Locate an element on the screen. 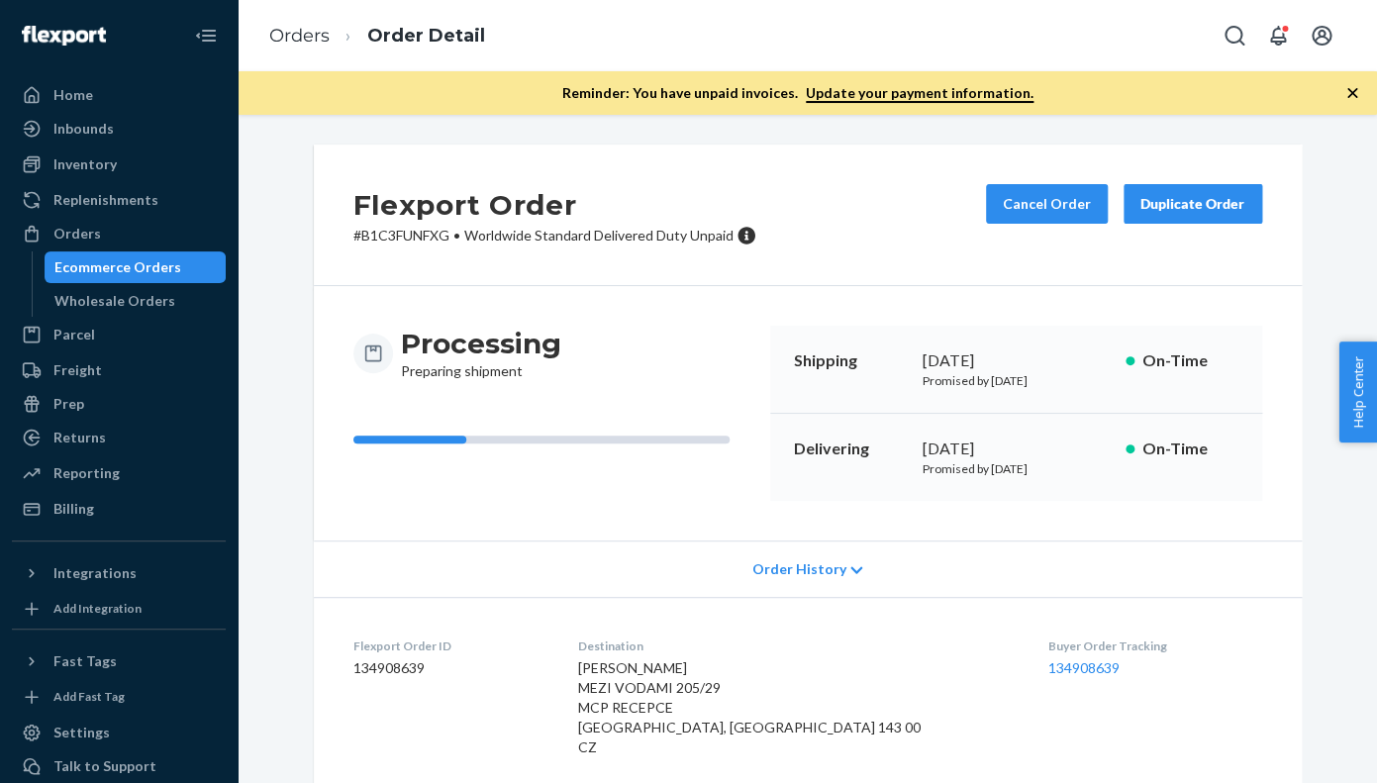 Image resolution: width=1377 pixels, height=783 pixels. a: Add Fast Tag is located at coordinates (119, 697).